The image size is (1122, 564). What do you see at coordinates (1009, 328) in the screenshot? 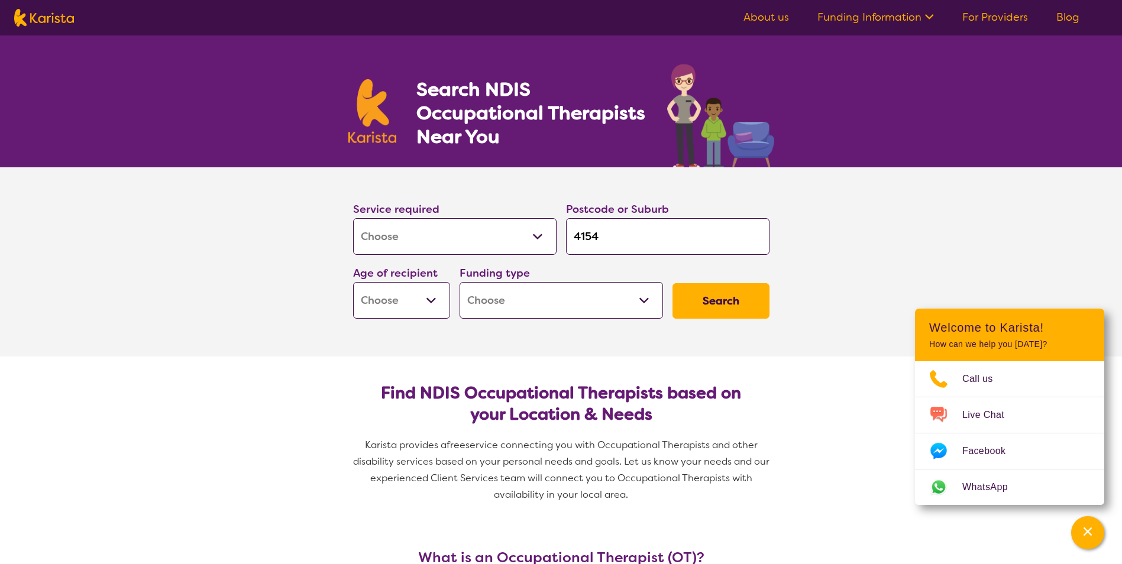
I see `h2: Welcome to Karista!` at bounding box center [1009, 328].